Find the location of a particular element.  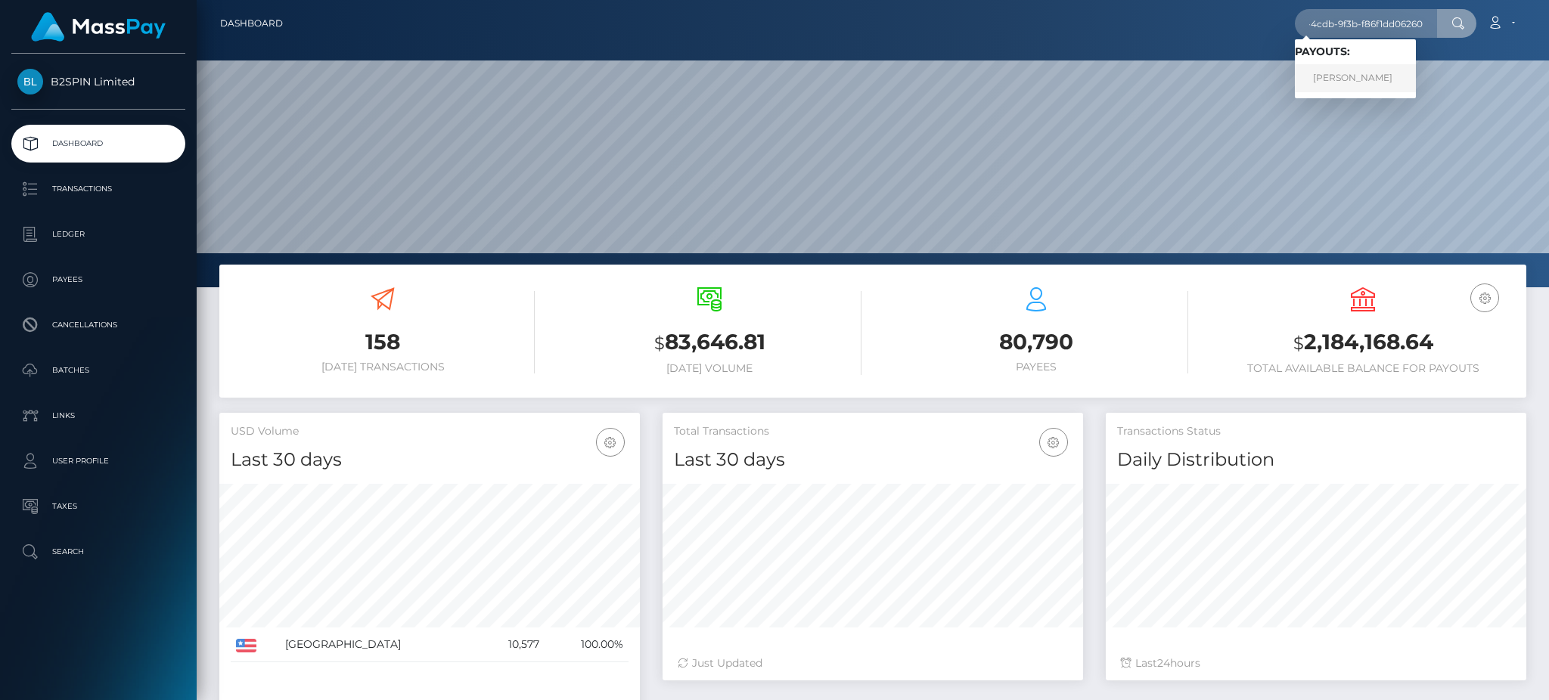

h3: 158 is located at coordinates (383, 342).